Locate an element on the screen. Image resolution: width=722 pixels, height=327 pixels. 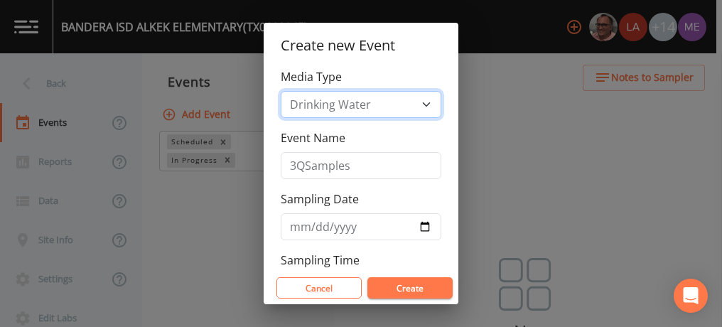
label: Sampling Date is located at coordinates (320, 199).